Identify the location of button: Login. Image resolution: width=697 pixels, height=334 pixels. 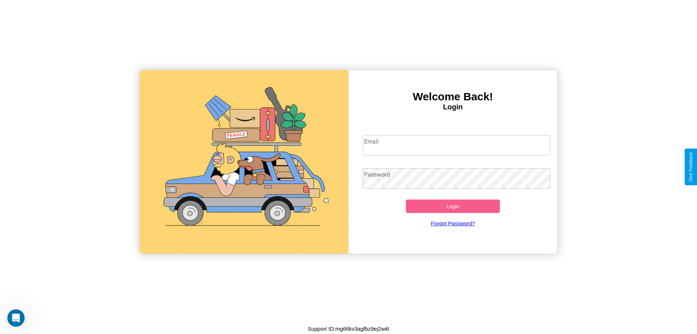
(453, 206).